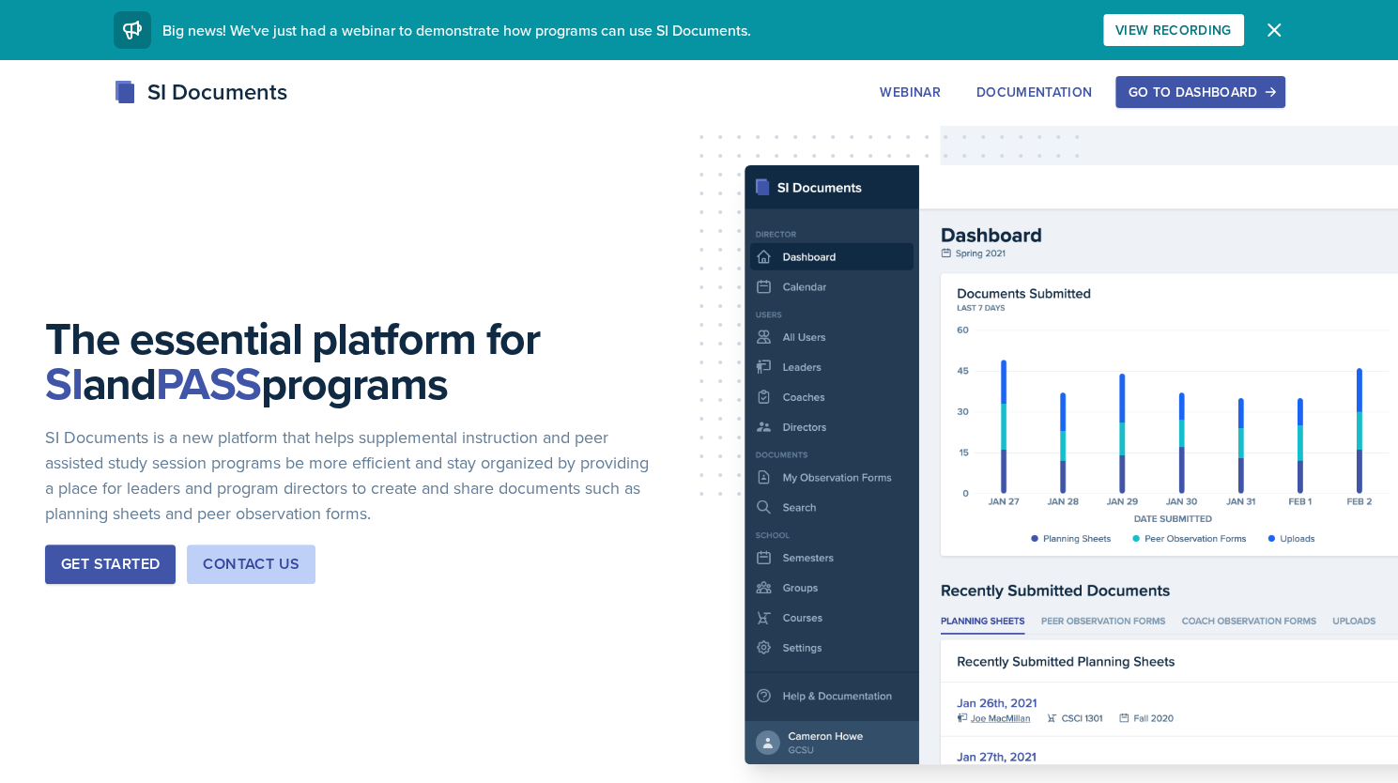  I want to click on div: Documentation, so click(1035, 92).